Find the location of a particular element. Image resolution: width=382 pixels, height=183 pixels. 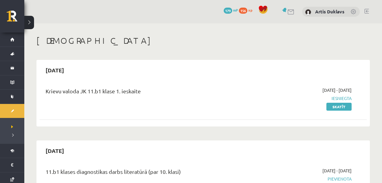

span: 156 is located at coordinates (243, 11).